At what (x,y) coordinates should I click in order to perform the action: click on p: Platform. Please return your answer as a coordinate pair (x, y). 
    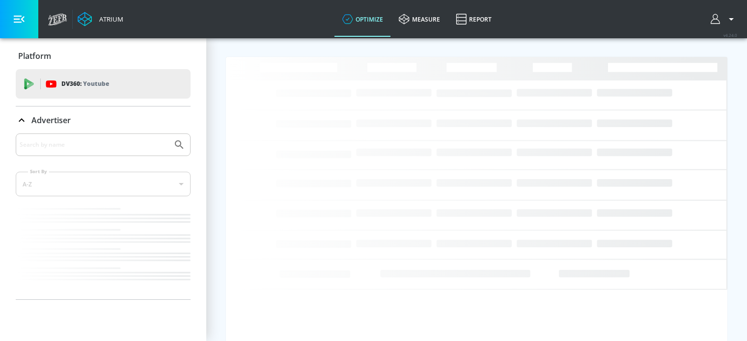
    Looking at the image, I should click on (34, 56).